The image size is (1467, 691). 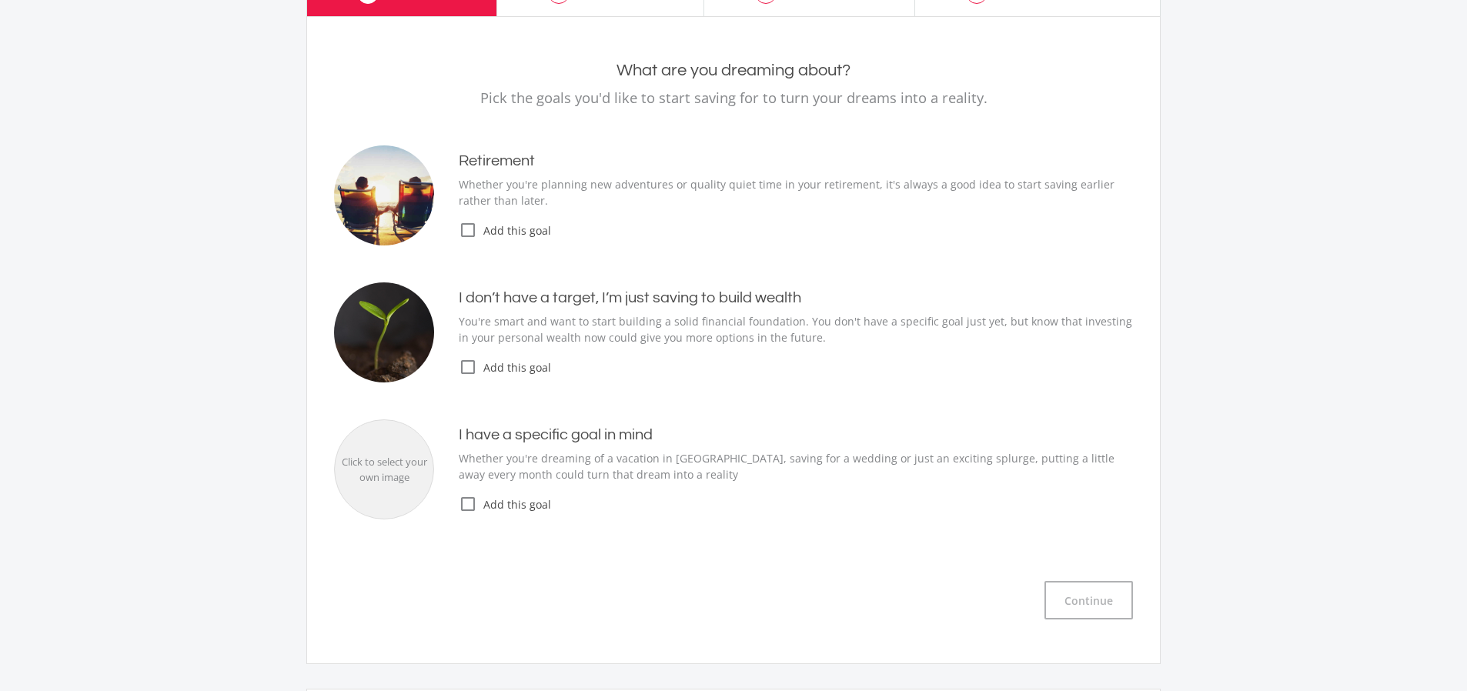 I want to click on h4: Retirement, so click(x=796, y=161).